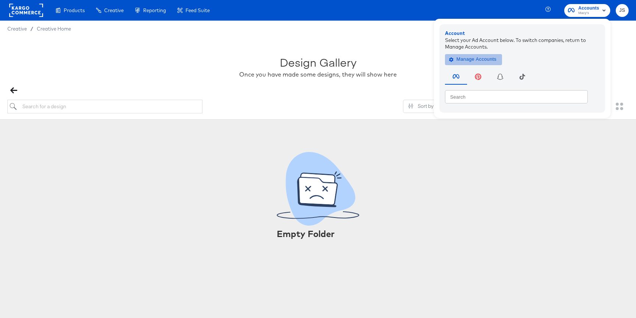 This screenshot has height=318, width=636. What do you see at coordinates (473, 59) in the screenshot?
I see `button: Manage Accounts` at bounding box center [473, 59].